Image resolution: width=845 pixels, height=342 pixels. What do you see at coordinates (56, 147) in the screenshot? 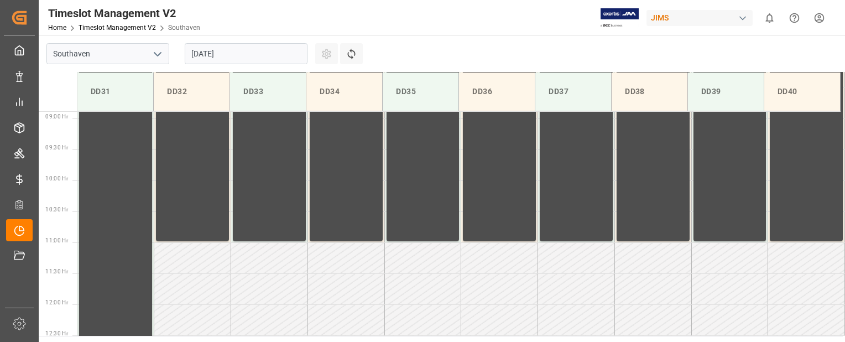
I see `span: 09:30 Hr` at bounding box center [56, 147].